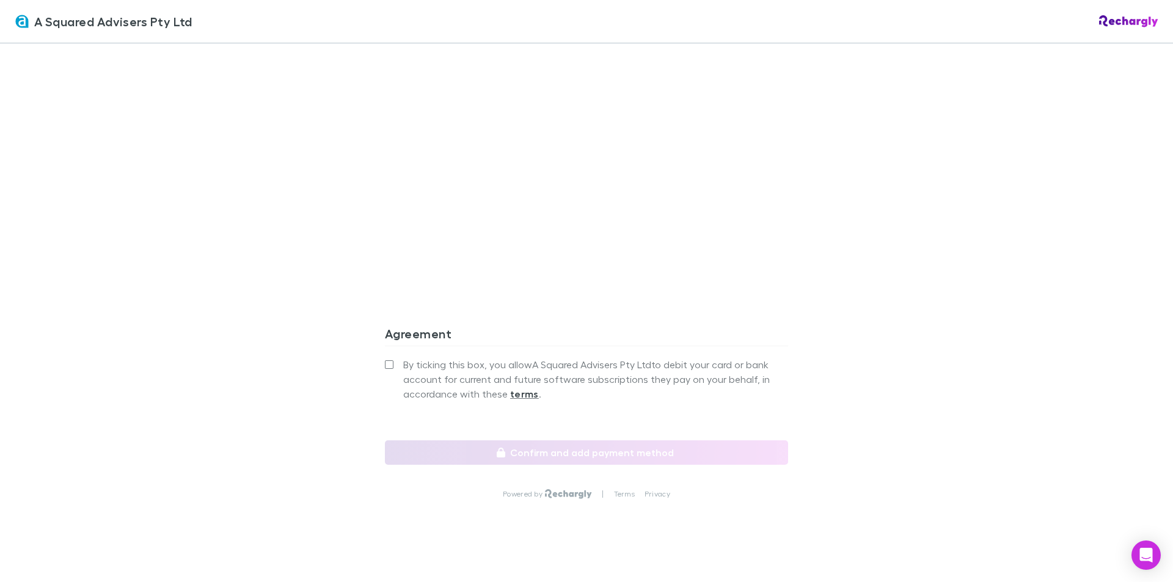 The height and width of the screenshot is (582, 1173). Describe the element at coordinates (657, 494) in the screenshot. I see `a: Privacy` at that location.